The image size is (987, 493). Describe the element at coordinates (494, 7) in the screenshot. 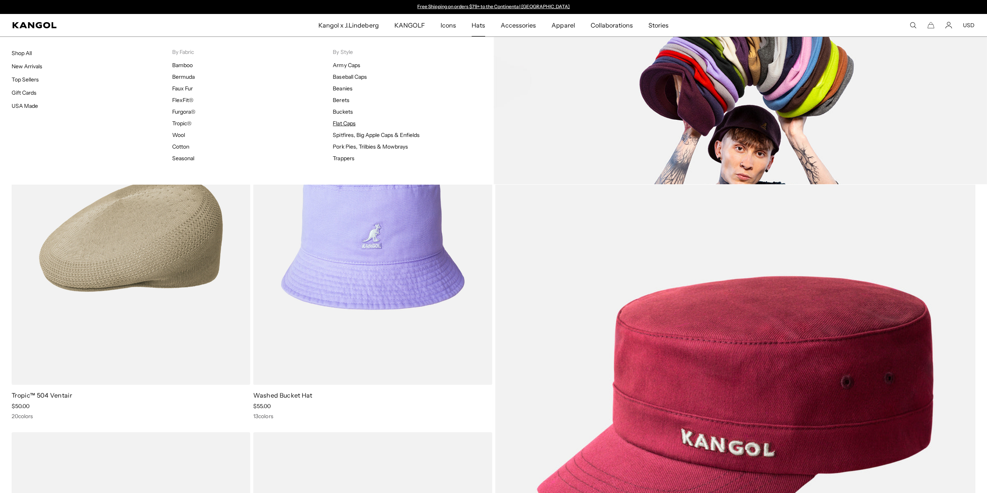

I see `div: 1 of 2` at that location.